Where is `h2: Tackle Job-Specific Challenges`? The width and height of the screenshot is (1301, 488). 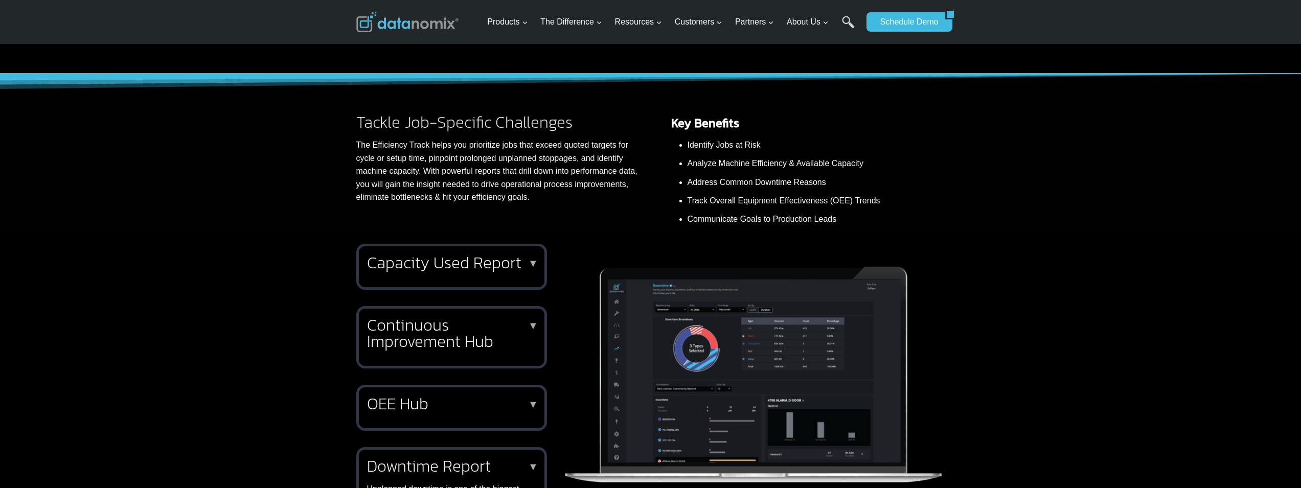 h2: Tackle Job-Specific Challenges is located at coordinates (500, 122).